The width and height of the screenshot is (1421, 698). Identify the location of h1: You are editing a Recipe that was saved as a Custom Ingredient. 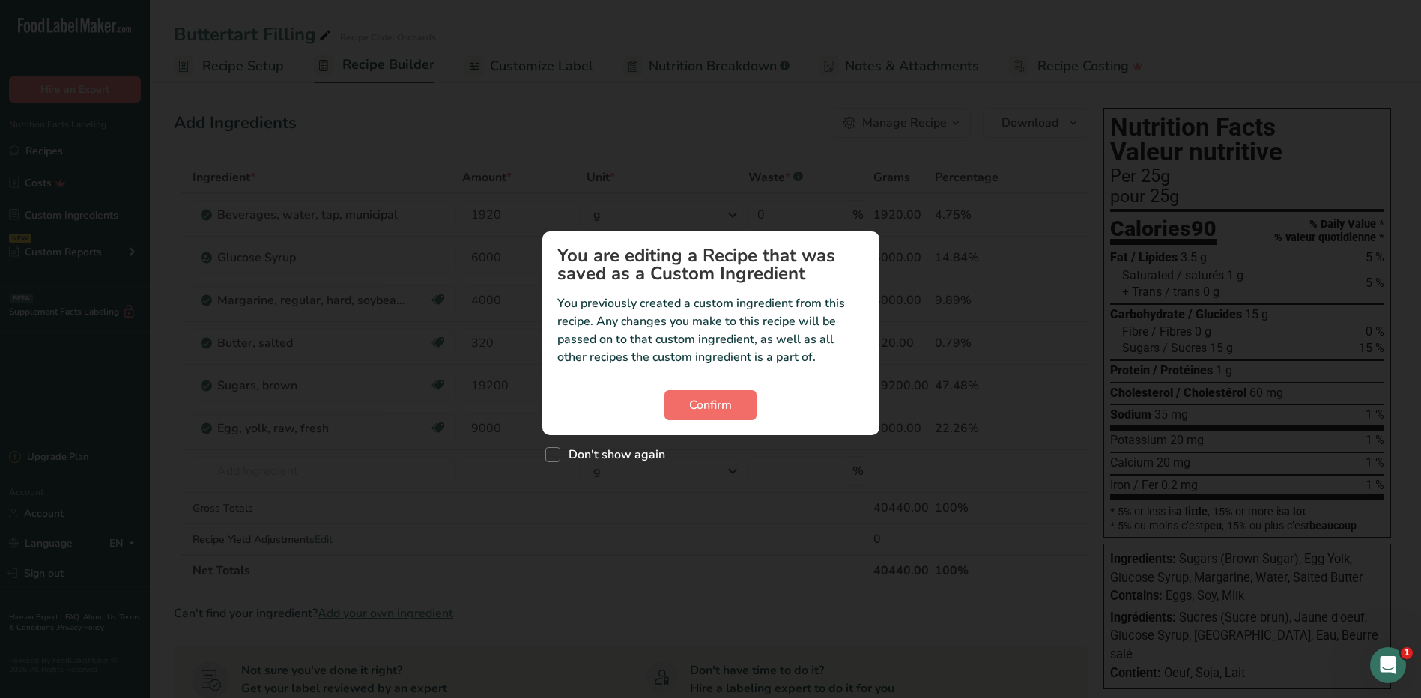
(711, 264).